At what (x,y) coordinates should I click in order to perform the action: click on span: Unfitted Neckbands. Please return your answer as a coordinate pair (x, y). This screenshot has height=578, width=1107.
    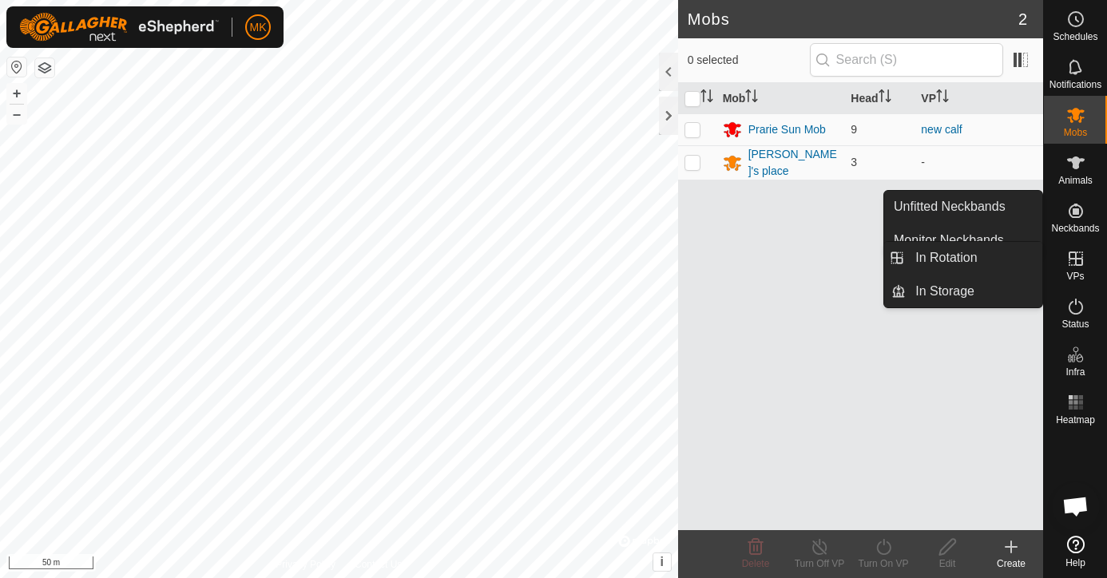
    Looking at the image, I should click on (950, 207).